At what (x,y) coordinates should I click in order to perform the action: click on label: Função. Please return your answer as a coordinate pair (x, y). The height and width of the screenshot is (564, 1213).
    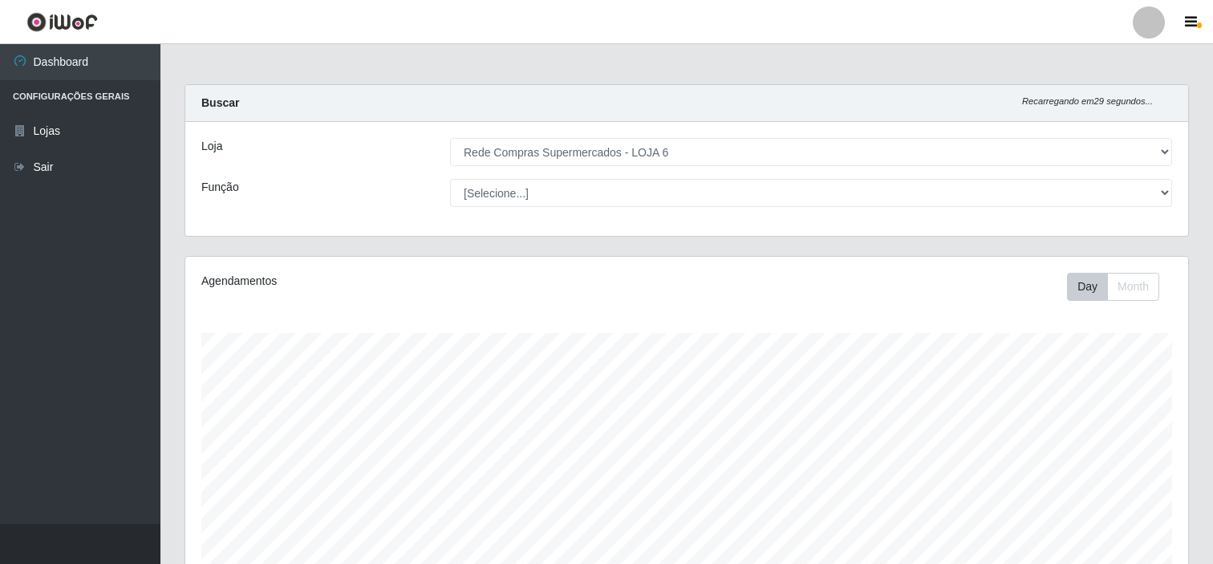
    Looking at the image, I should click on (220, 187).